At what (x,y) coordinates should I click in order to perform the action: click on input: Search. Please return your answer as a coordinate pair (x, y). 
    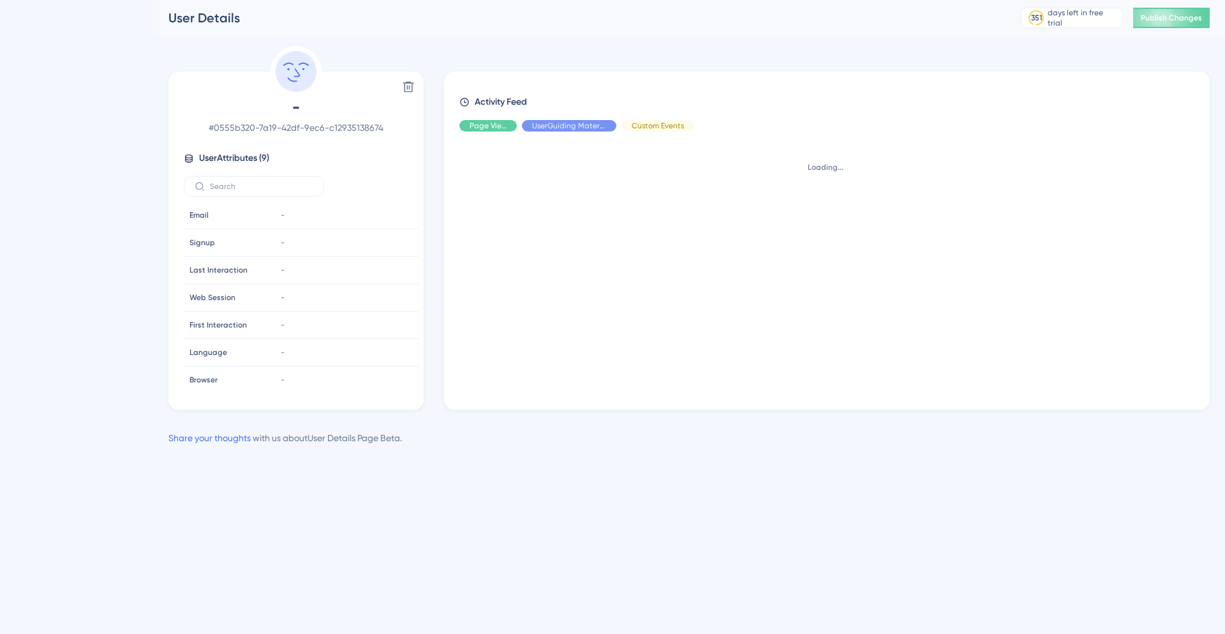
    Looking at the image, I should click on (262, 186).